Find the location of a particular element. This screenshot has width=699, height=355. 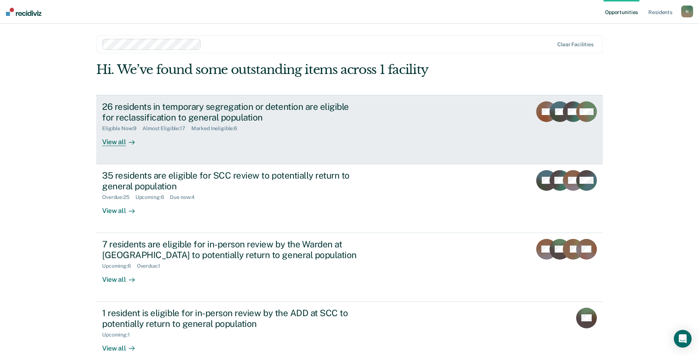

img: Recidiviz is located at coordinates (24, 12).